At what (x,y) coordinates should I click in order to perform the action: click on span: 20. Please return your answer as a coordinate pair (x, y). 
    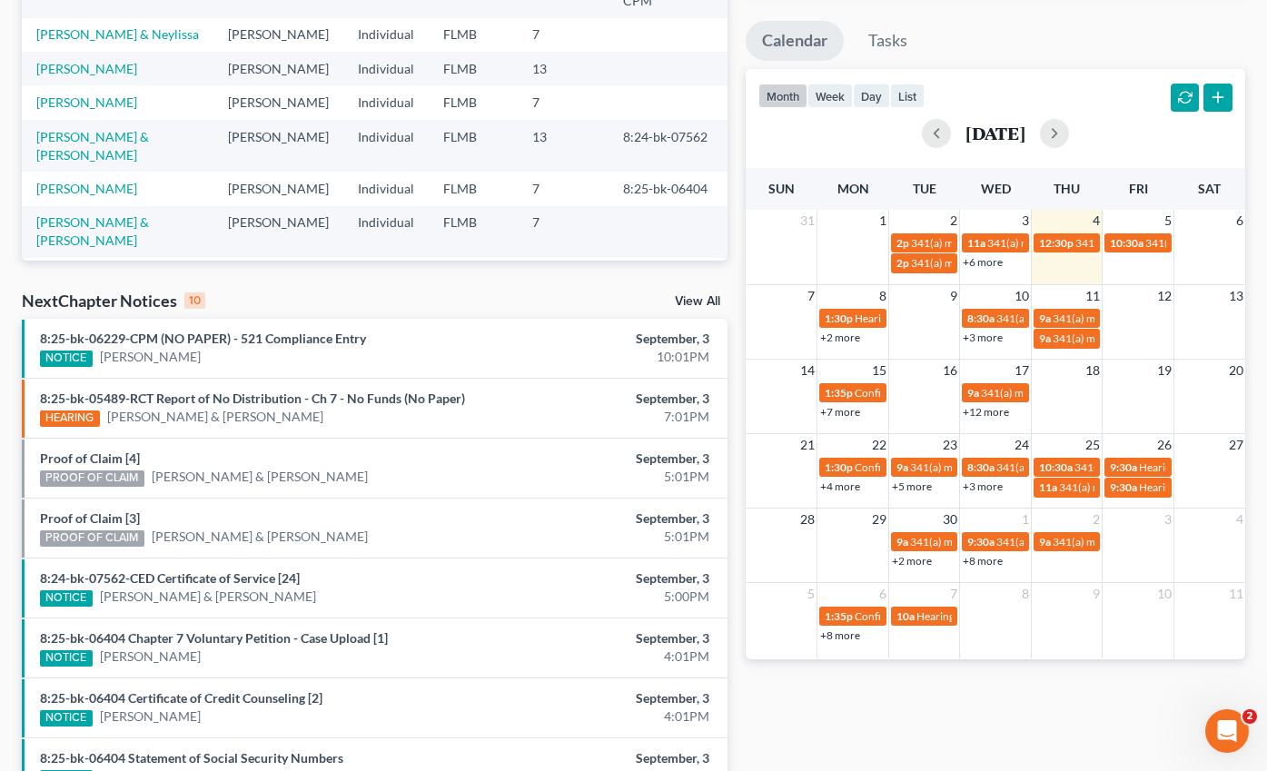
    Looking at the image, I should click on (1236, 371).